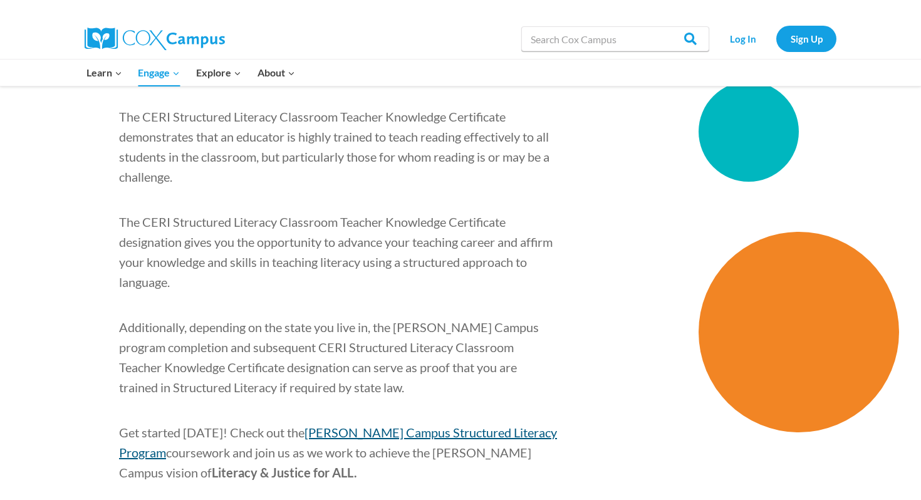 This screenshot has width=921, height=500. I want to click on button: Child menu of Engage, so click(159, 73).